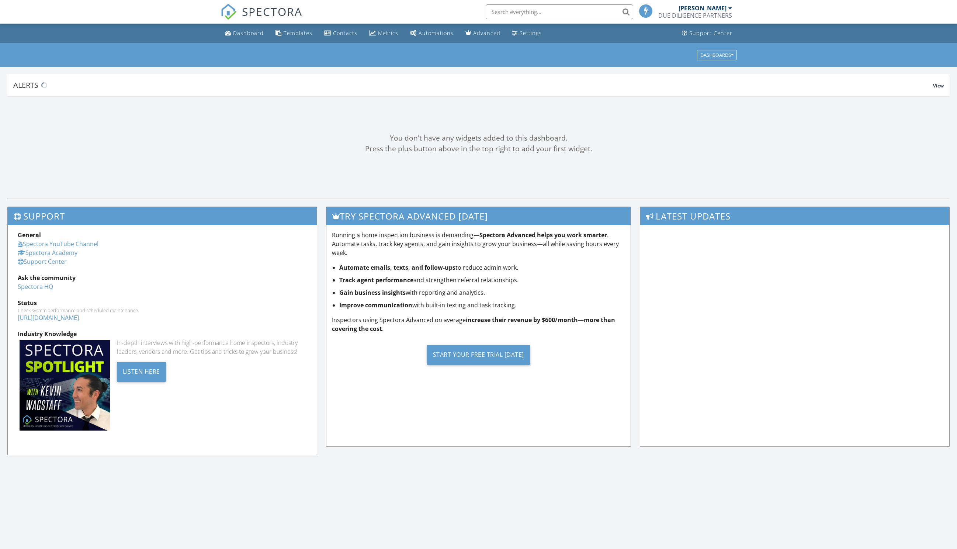  What do you see at coordinates (372, 292) in the screenshot?
I see `strong: Gain business insights` at bounding box center [372, 292].